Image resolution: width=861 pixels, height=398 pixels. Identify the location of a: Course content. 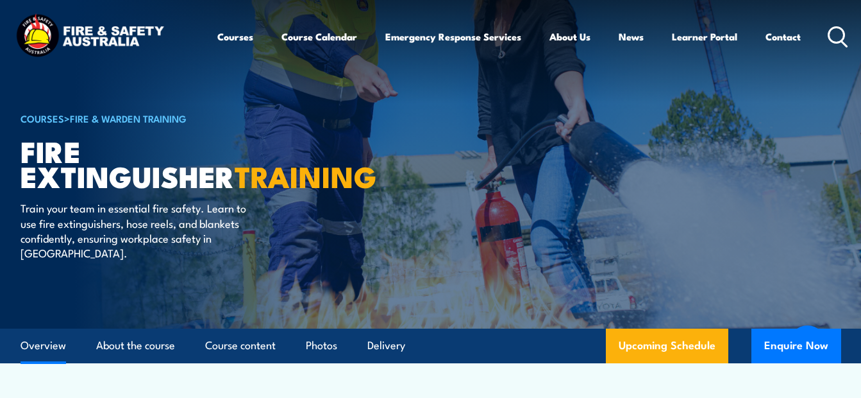
(240, 345).